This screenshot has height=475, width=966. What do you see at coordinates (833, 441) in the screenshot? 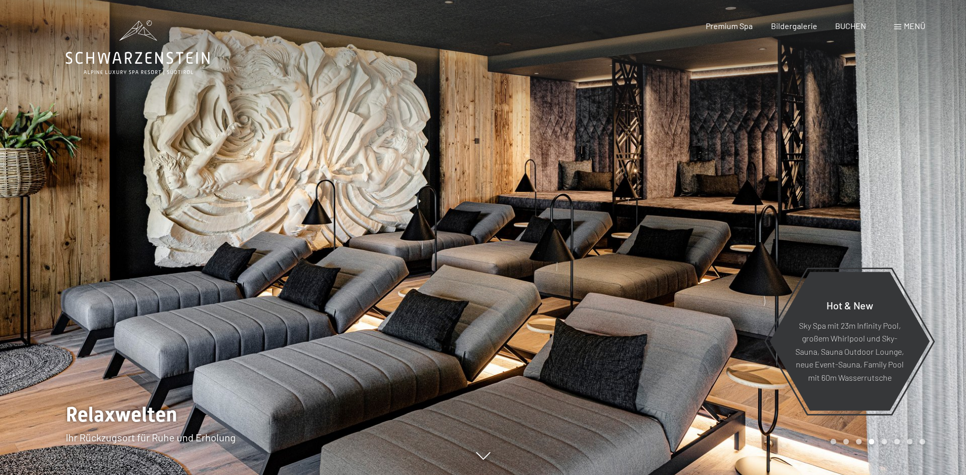
I see `div: Carousel Page 1` at bounding box center [833, 441].